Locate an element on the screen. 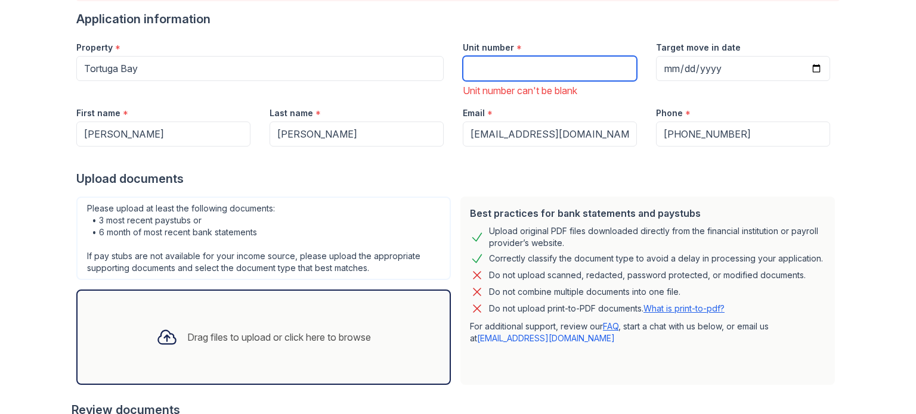 This screenshot has width=916, height=414. div: Upload documents is located at coordinates (458, 179).